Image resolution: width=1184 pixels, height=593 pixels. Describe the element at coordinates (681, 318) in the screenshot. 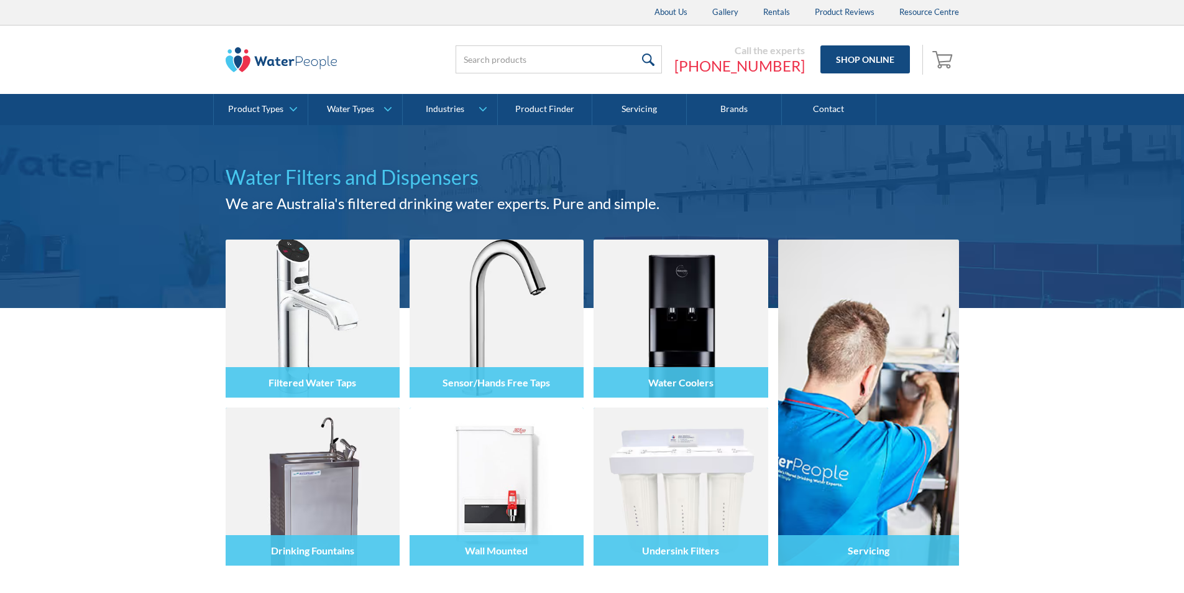

I see `a: Water Coolers` at that location.